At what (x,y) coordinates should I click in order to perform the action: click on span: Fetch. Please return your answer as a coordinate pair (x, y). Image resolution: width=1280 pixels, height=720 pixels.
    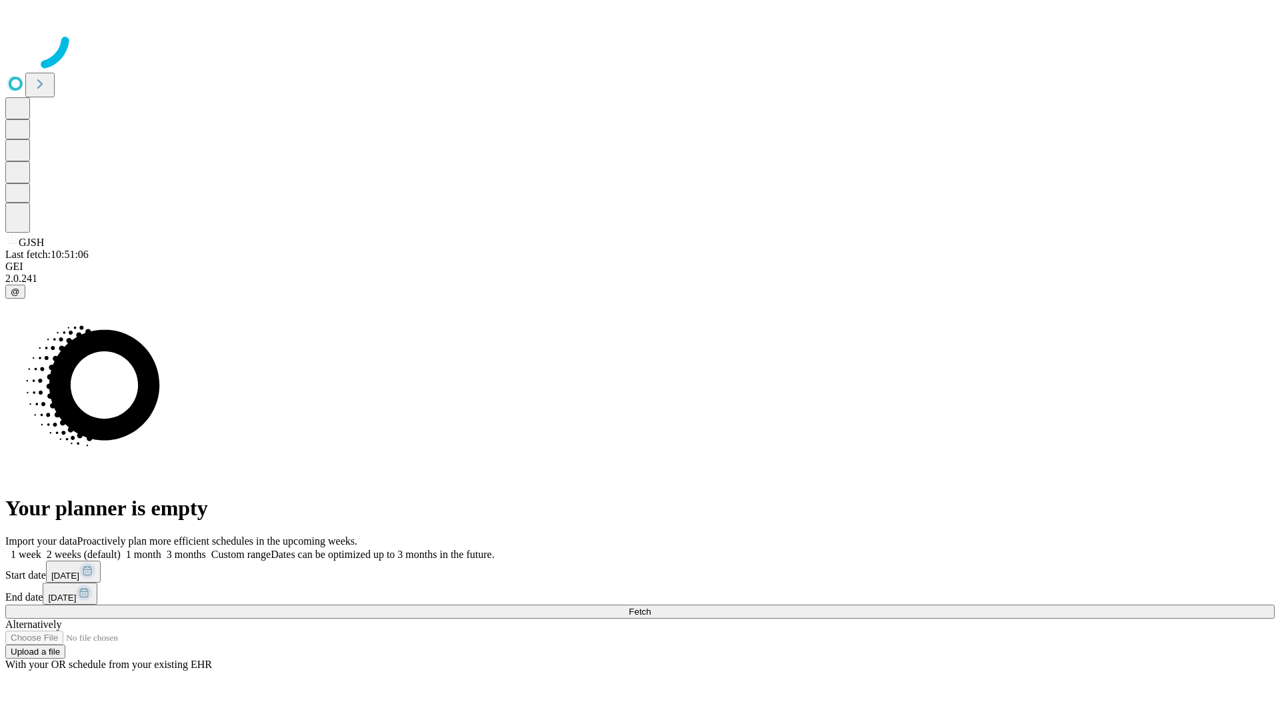
    Looking at the image, I should click on (639, 611).